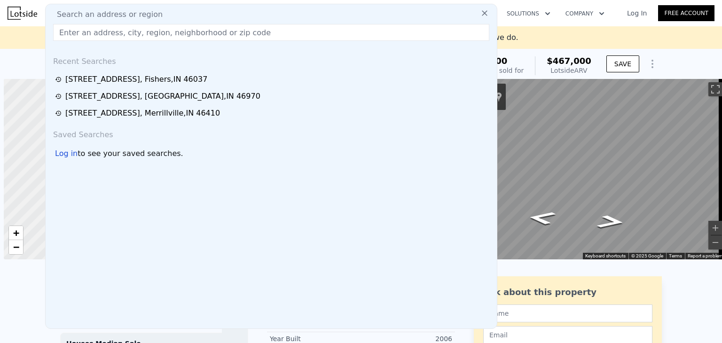  I want to click on span: © 2025 Google, so click(647, 256).